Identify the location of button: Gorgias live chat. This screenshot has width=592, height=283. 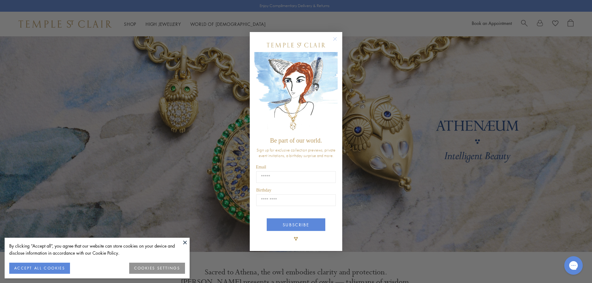
(12, 11).